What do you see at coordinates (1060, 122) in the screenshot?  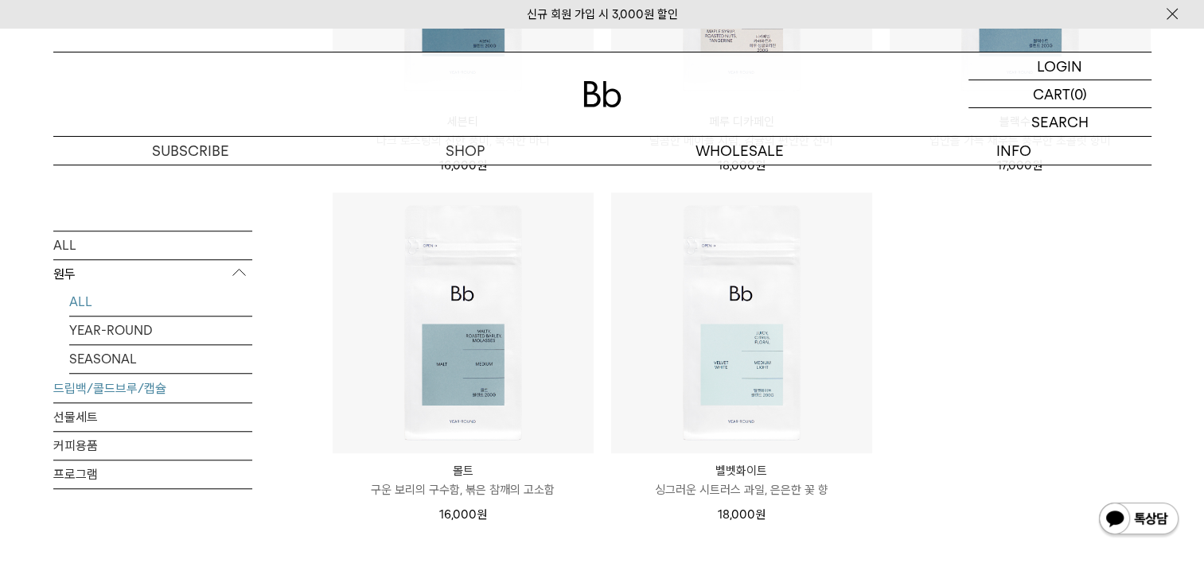 I see `p: SEARCH` at bounding box center [1060, 122].